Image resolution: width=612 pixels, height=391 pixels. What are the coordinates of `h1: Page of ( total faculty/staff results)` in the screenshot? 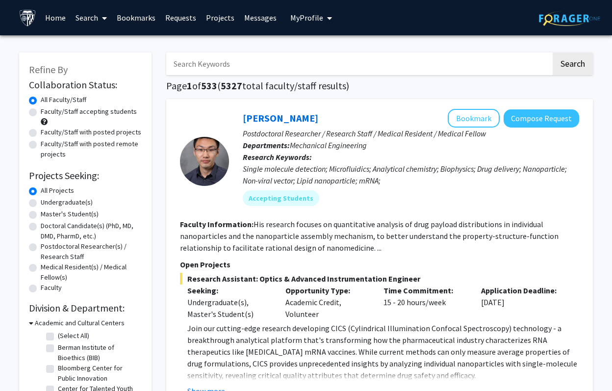 It's located at (379, 86).